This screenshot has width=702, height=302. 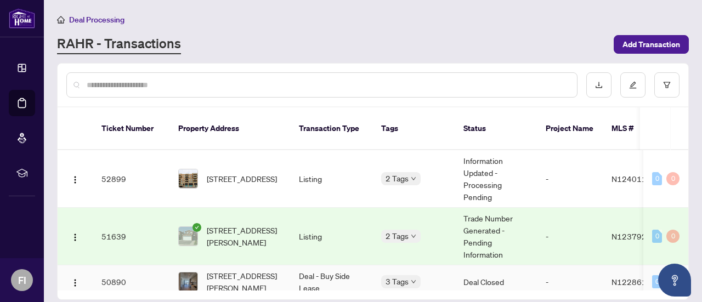 I want to click on span: Add Transaction, so click(x=651, y=44).